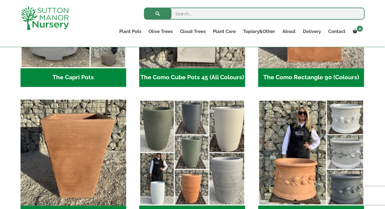 The image size is (385, 209). What do you see at coordinates (193, 31) in the screenshot?
I see `a: Cloud Trees` at bounding box center [193, 31].